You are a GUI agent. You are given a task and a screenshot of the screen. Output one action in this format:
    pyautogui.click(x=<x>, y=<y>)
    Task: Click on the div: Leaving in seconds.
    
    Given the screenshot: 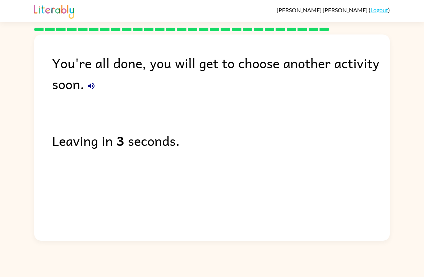 What is the action you would take?
    pyautogui.click(x=221, y=141)
    